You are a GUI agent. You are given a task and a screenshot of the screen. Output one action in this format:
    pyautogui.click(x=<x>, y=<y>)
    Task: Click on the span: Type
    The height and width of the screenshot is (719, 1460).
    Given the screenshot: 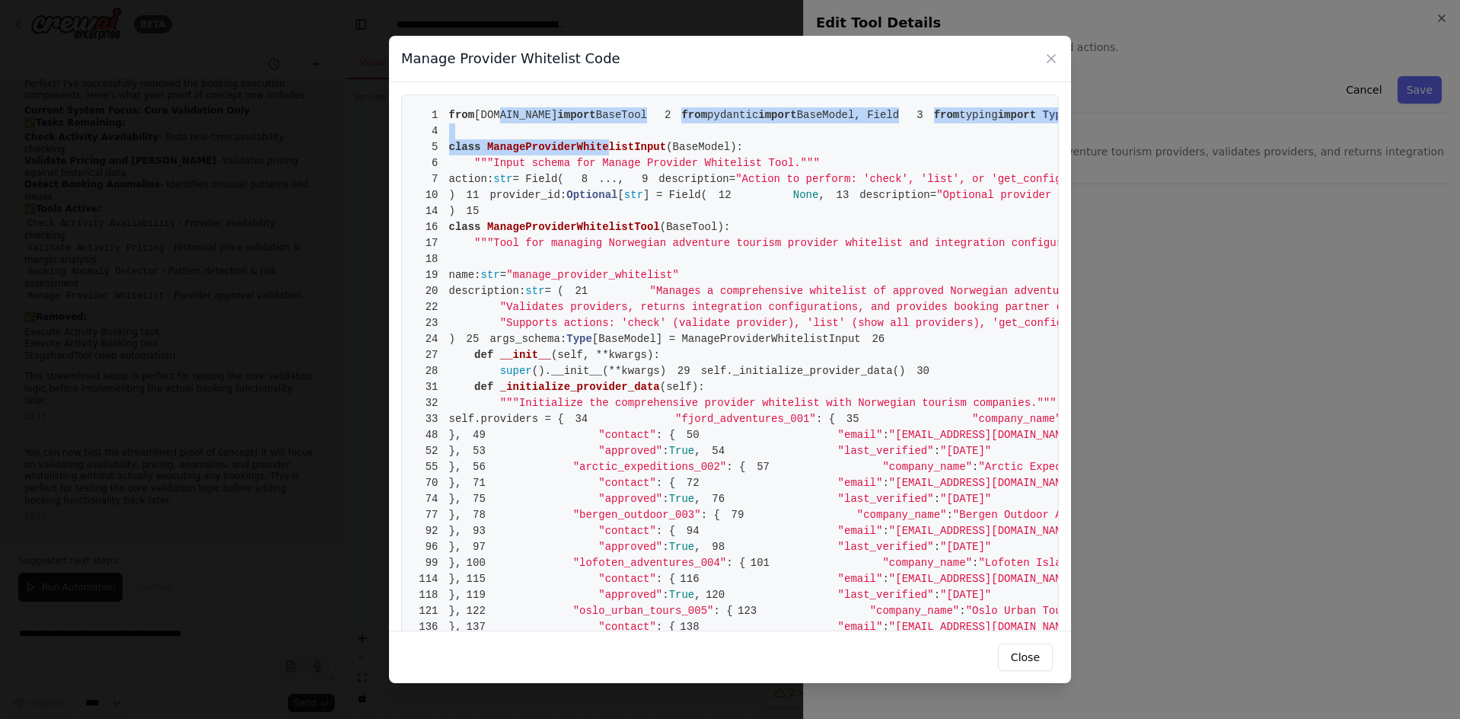 What is the action you would take?
    pyautogui.click(x=1056, y=115)
    